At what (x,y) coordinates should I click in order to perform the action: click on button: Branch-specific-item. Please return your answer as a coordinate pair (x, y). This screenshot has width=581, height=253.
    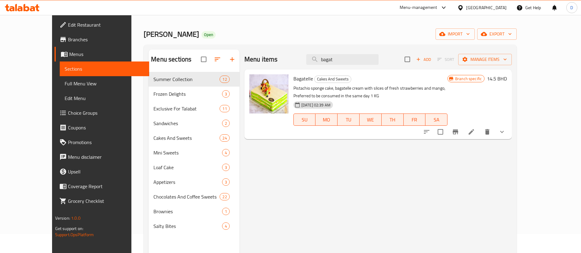
    Looking at the image, I should click on (456, 132).